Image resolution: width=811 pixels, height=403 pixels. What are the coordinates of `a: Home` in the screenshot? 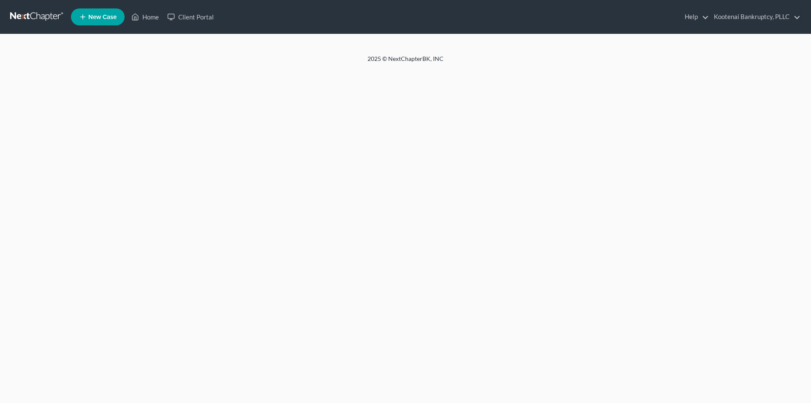 It's located at (145, 17).